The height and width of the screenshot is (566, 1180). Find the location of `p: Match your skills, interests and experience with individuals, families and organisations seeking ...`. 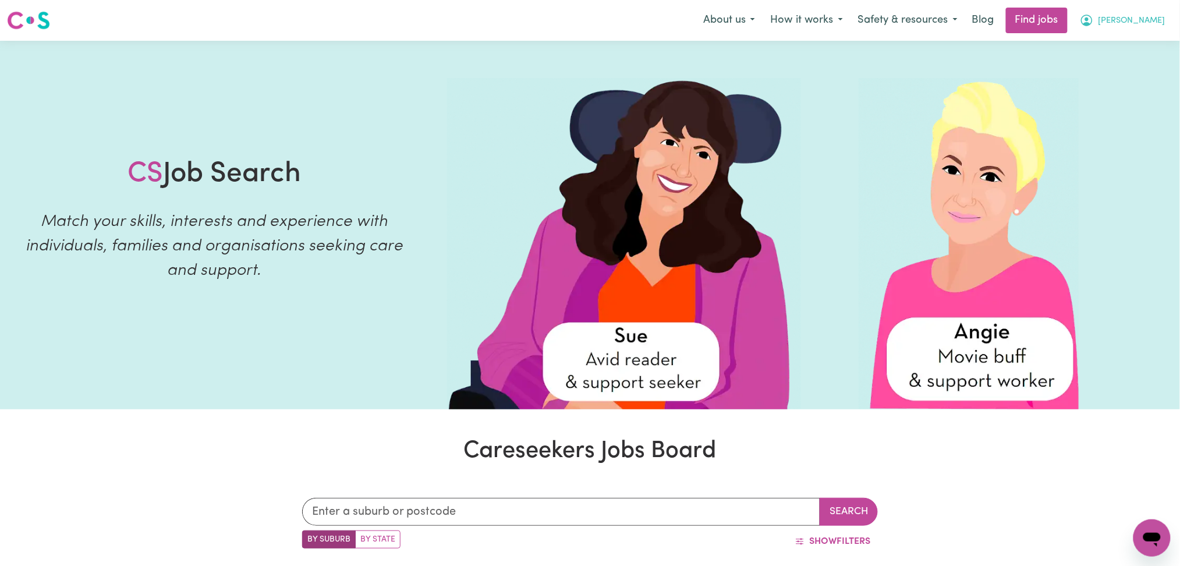

p: Match your skills, interests and experience with individuals, families and organisations seeking ... is located at coordinates (214, 246).